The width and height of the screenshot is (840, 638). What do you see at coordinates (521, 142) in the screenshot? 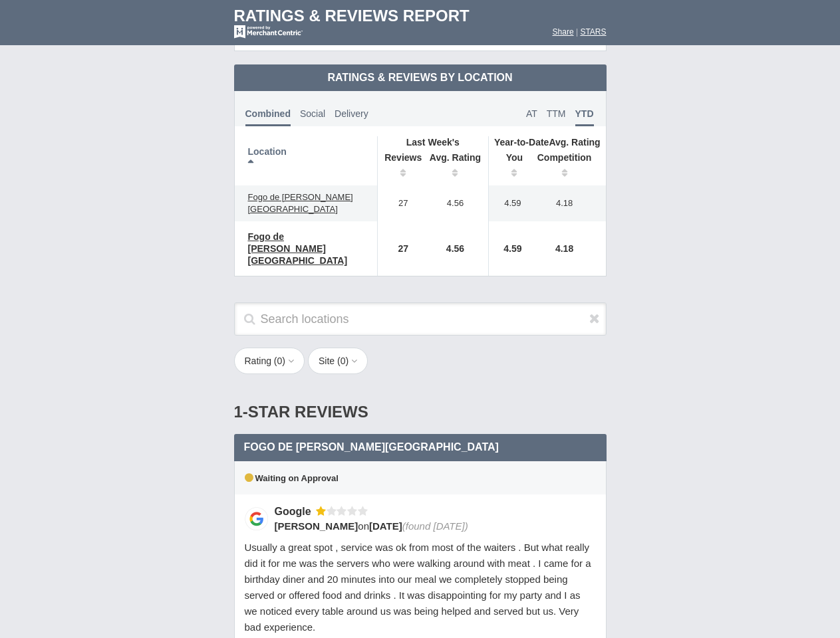
I see `span: Year-to-Date` at bounding box center [521, 142].